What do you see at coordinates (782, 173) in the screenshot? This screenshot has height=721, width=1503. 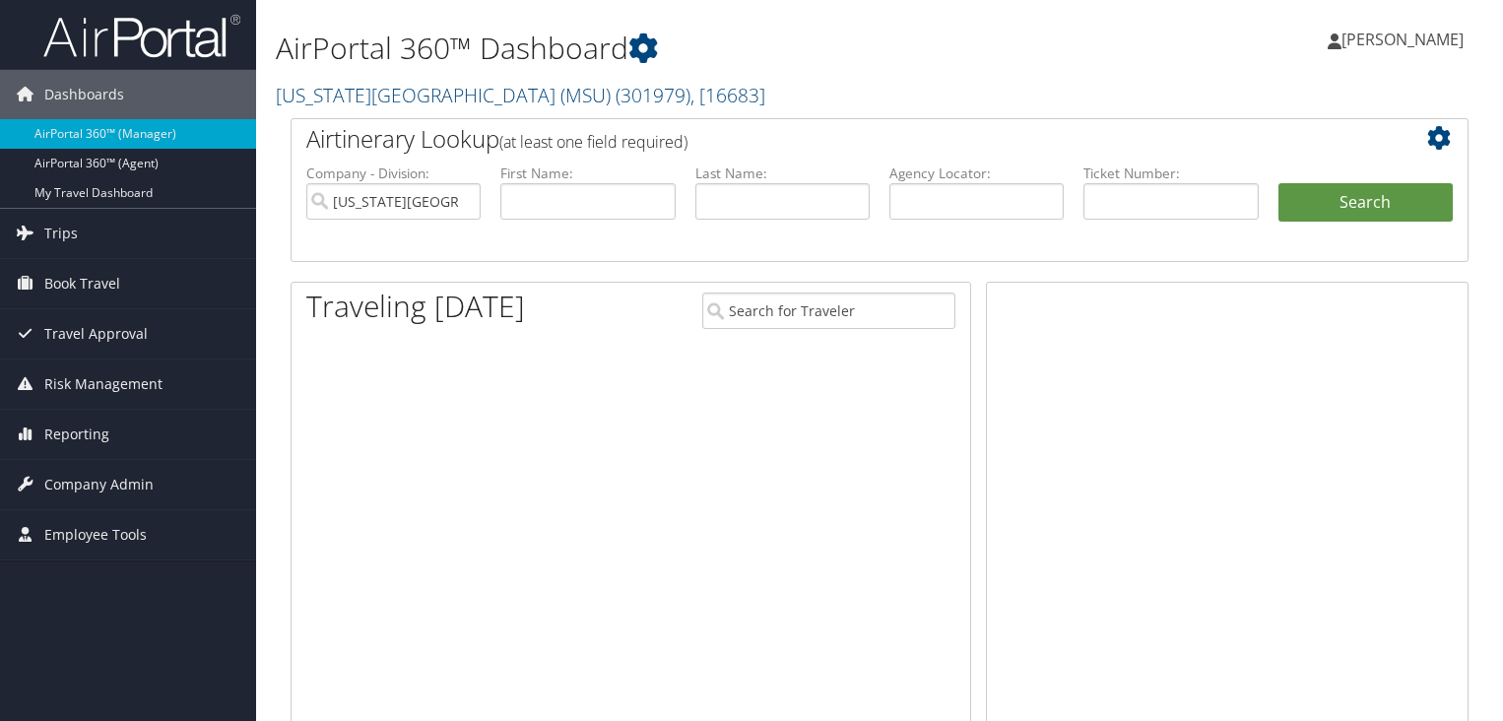 I see `label: Last Name:` at bounding box center [782, 173].